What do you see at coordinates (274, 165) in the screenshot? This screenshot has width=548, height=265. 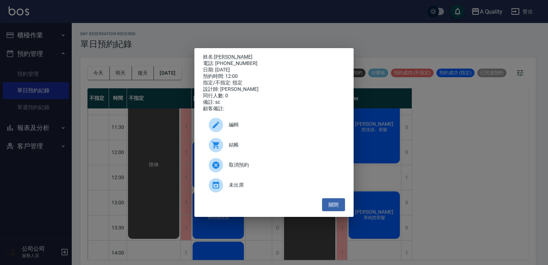 I see `div: 取消預約` at bounding box center [274, 165].